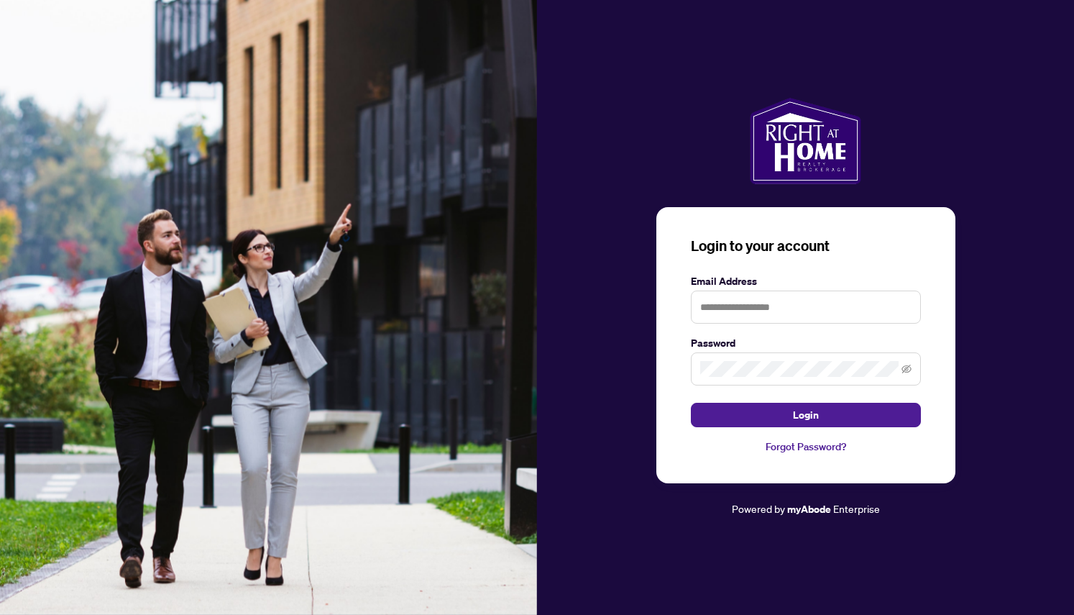  I want to click on label: Email Address, so click(806, 281).